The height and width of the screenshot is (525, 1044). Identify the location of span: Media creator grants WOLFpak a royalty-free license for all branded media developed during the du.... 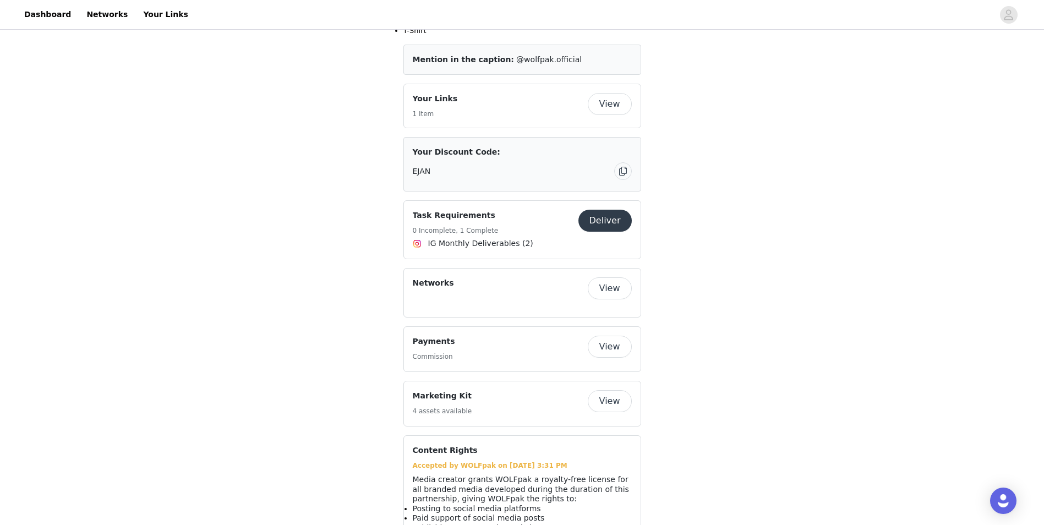
(520, 489).